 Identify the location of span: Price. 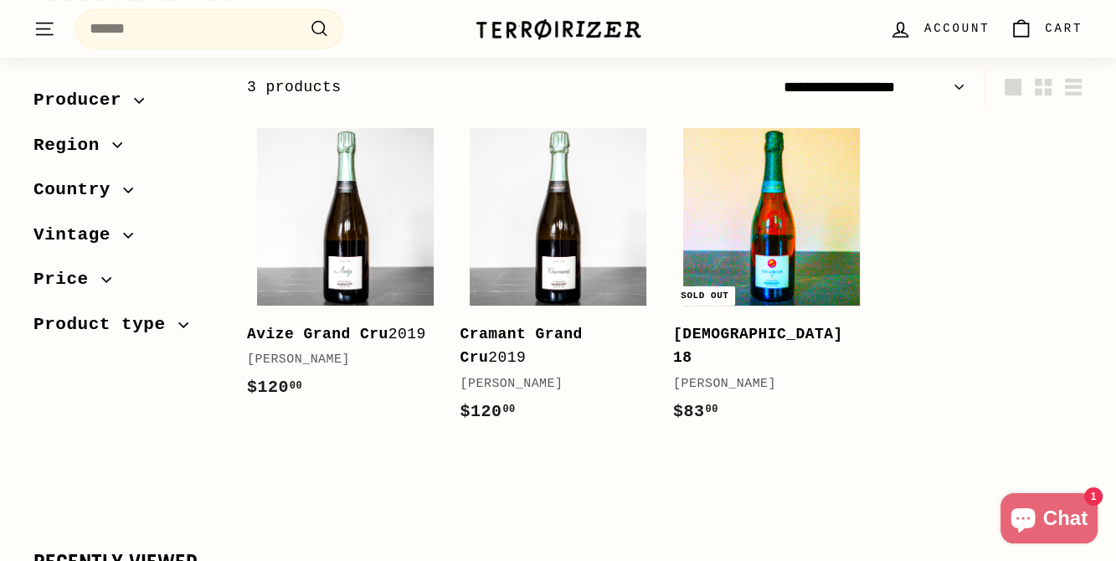
(67, 280).